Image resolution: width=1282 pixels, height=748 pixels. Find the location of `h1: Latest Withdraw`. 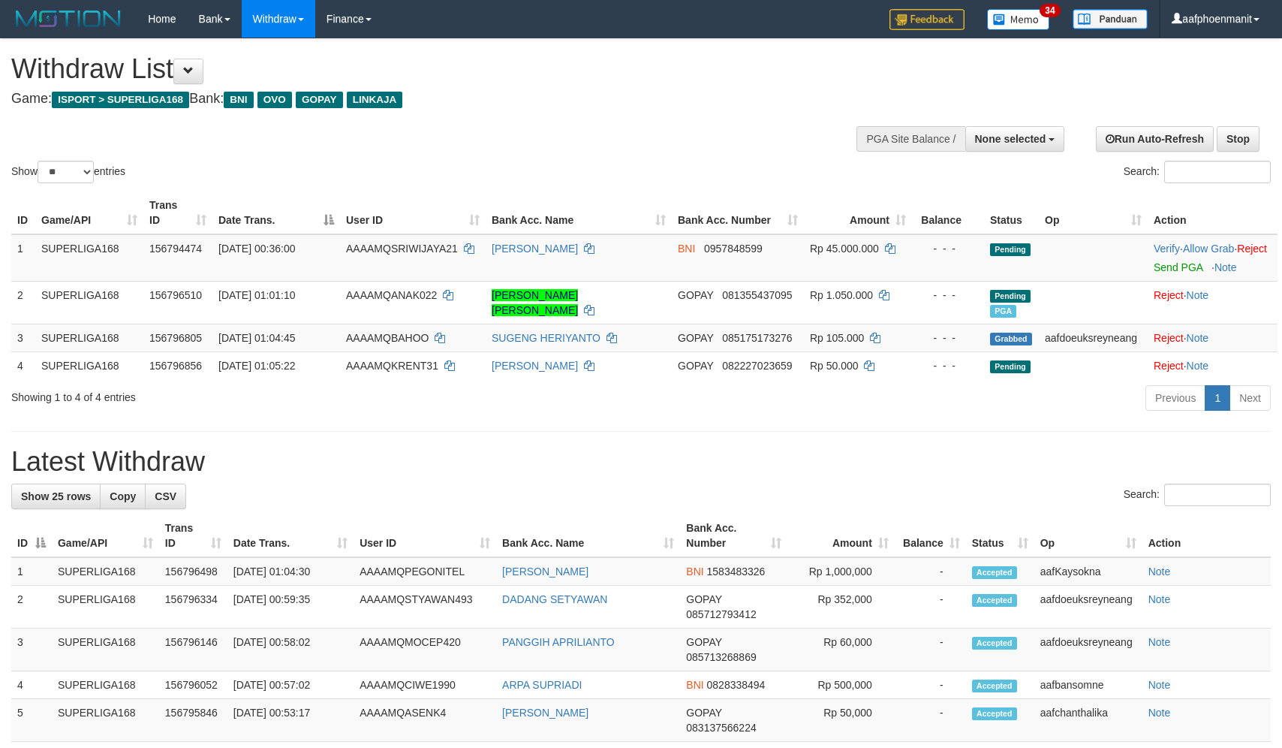

h1: Latest Withdraw is located at coordinates (641, 462).